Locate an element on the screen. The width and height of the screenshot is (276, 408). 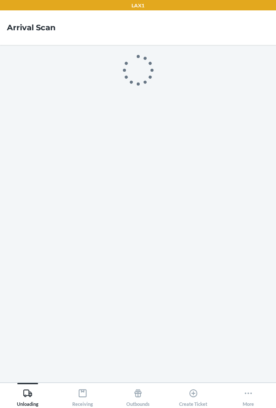
button: More is located at coordinates (248, 395).